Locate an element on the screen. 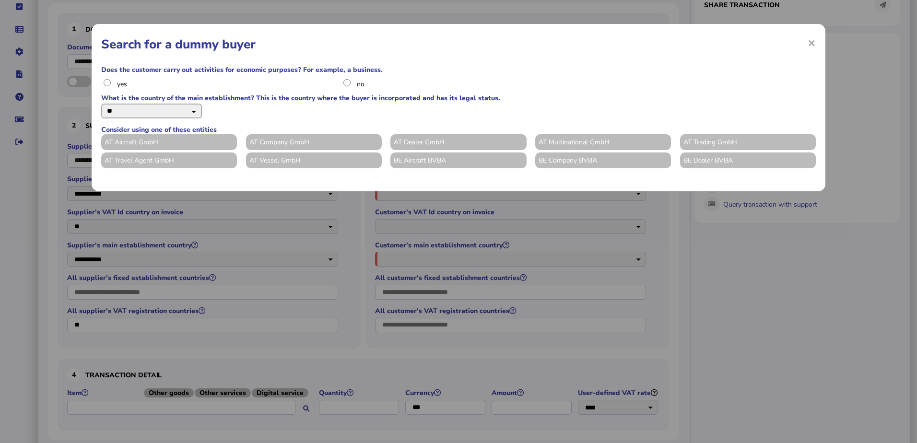  label: yes is located at coordinates (226, 84).